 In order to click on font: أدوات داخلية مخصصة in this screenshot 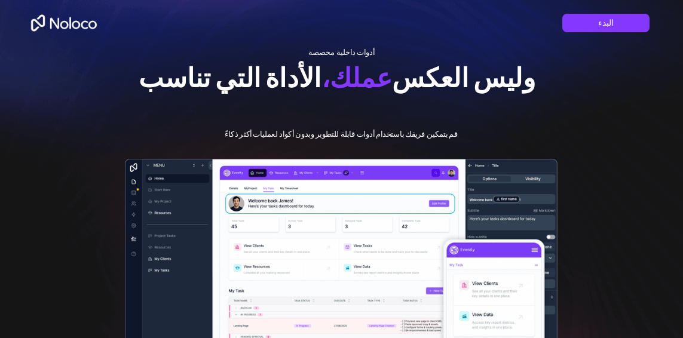, I will do `click(341, 53)`.